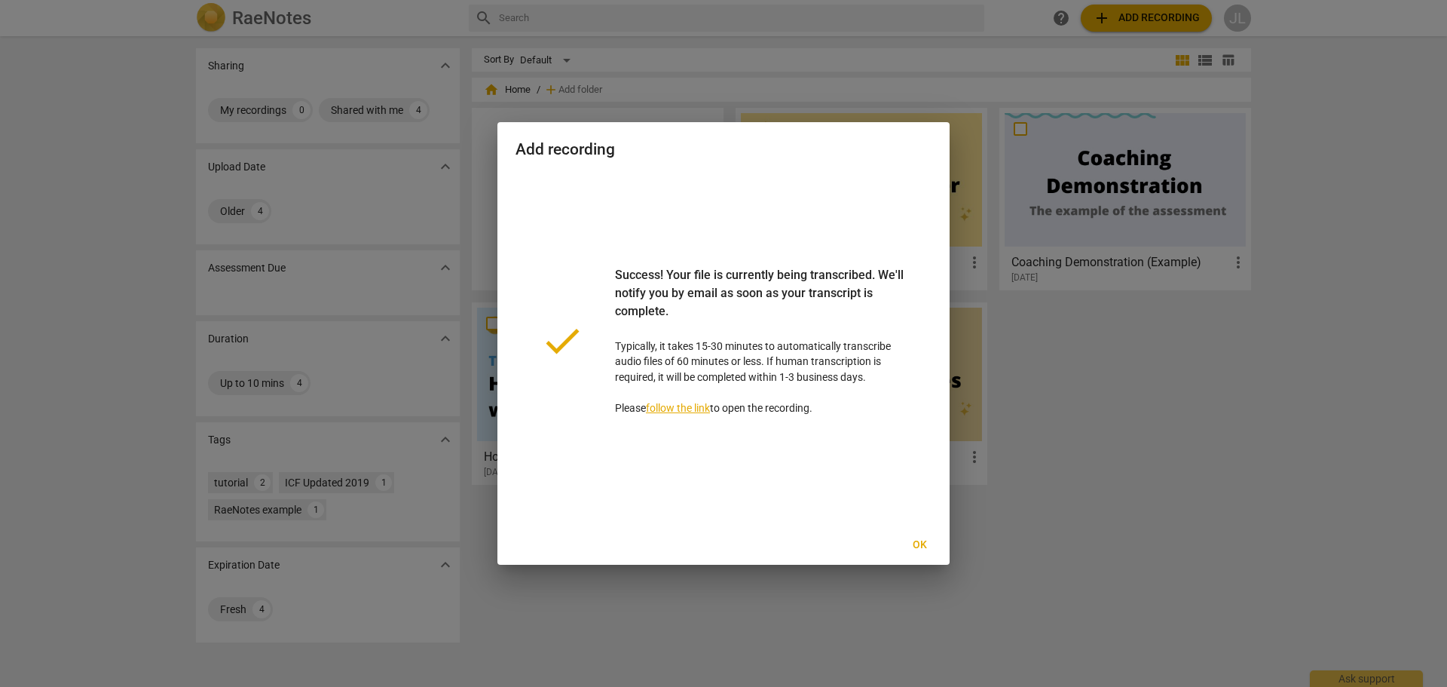  What do you see at coordinates (761, 341) in the screenshot?
I see `p: Typically, it takes 15-30 minutes to automatically transcribe audio files of 60 minutes or less. ...` at bounding box center [761, 341].